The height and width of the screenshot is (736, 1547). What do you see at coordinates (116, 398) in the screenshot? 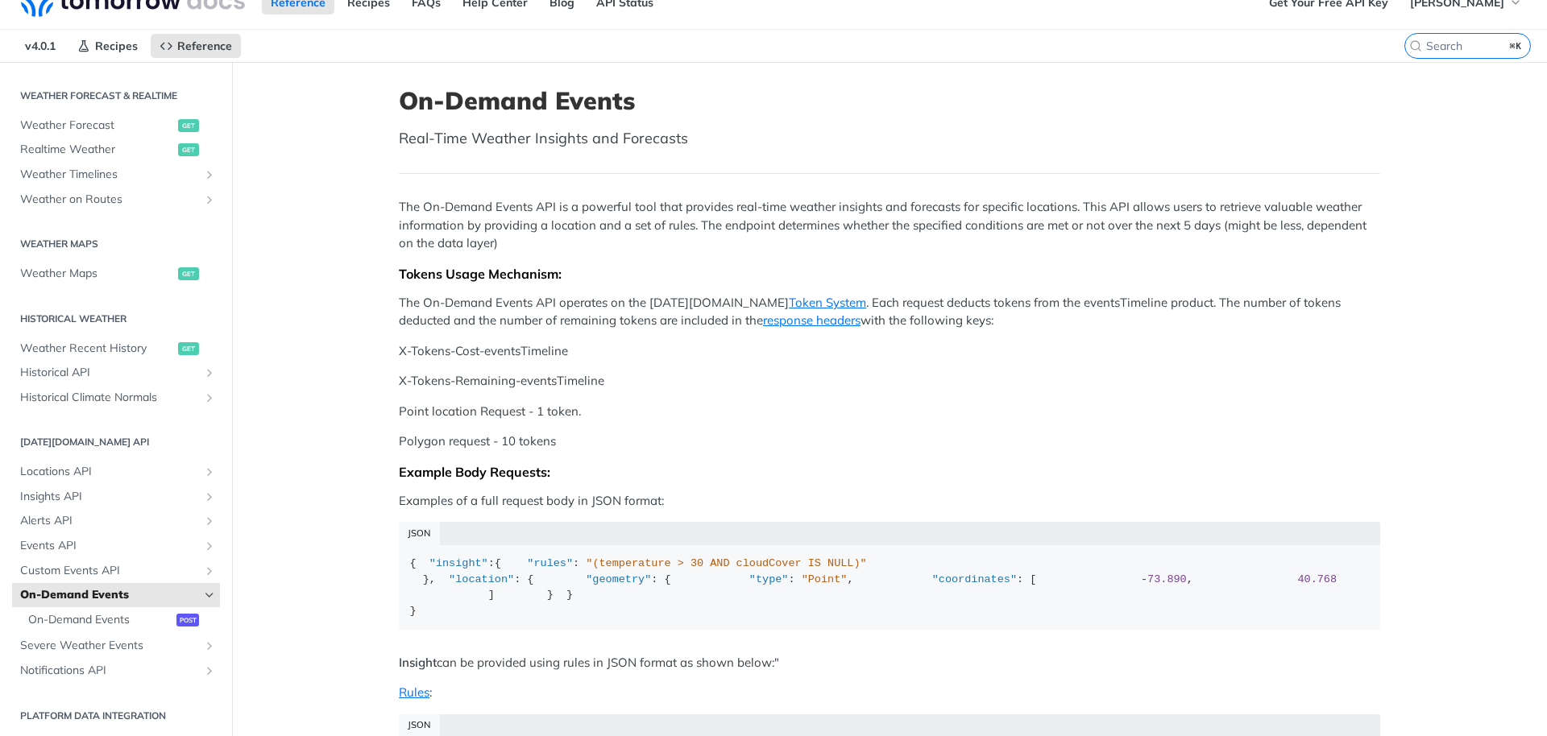
I see `a: Historical Climate NormalsShow subpages for Historical Climate Normals` at bounding box center [116, 398].